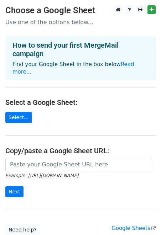 The height and width of the screenshot is (235, 161). What do you see at coordinates (73, 68) in the screenshot?
I see `a: Read more...` at bounding box center [73, 68].